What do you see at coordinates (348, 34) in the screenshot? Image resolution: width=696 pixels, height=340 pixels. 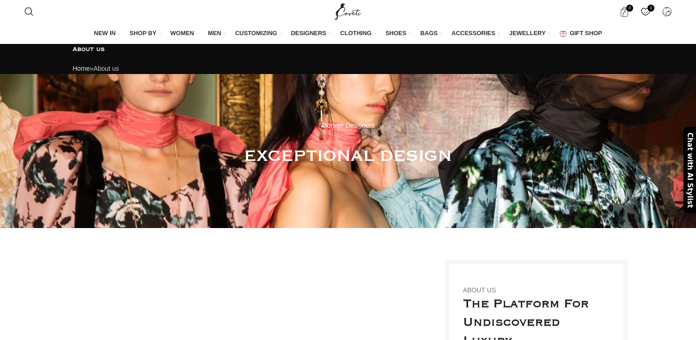 I see `div: Main navigation` at bounding box center [348, 34].